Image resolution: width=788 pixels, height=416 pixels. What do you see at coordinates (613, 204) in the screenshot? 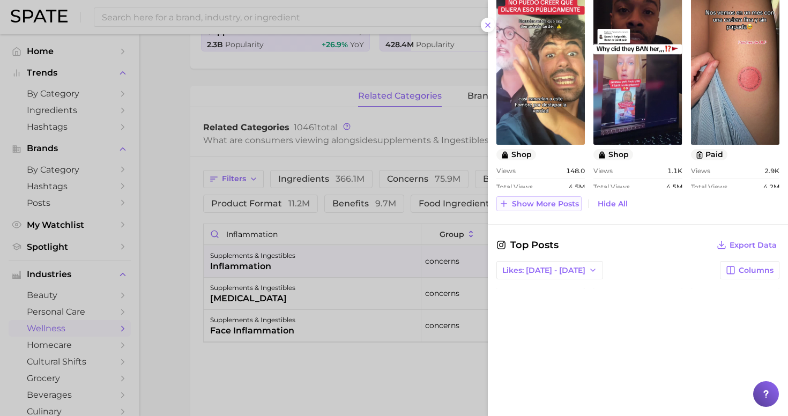
I see `span: Hide All` at bounding box center [613, 204].